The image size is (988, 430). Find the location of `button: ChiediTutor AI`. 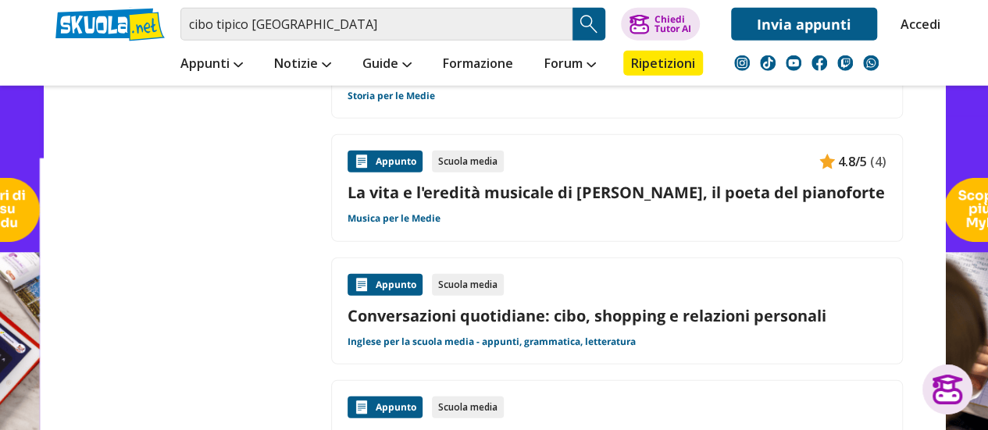

button: ChiediTutor AI is located at coordinates (660, 24).